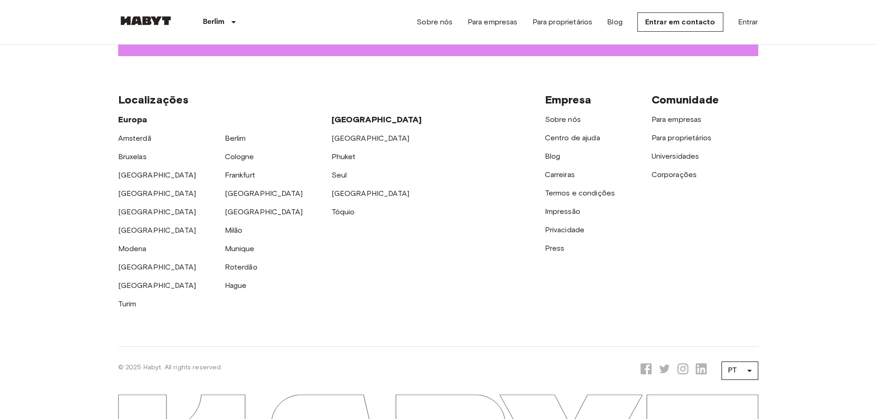 Image resolution: width=876 pixels, height=419 pixels. Describe the element at coordinates (132, 156) in the screenshot. I see `a: Bruxelas` at that location.